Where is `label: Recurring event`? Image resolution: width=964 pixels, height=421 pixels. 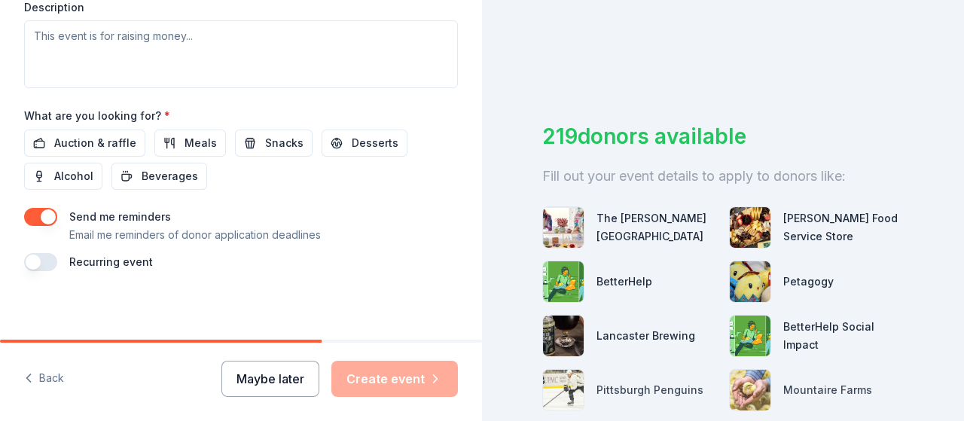 label: Recurring event is located at coordinates (111, 261).